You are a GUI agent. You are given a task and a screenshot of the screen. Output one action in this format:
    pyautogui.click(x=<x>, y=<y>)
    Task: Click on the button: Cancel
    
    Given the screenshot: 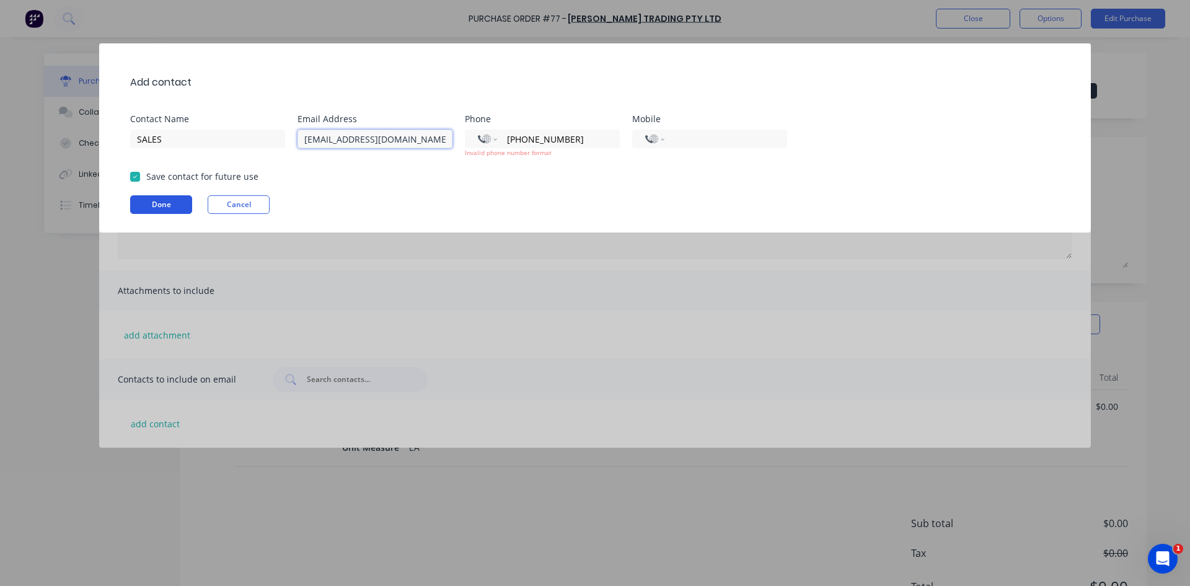 What is the action you would take?
    pyautogui.click(x=239, y=205)
    